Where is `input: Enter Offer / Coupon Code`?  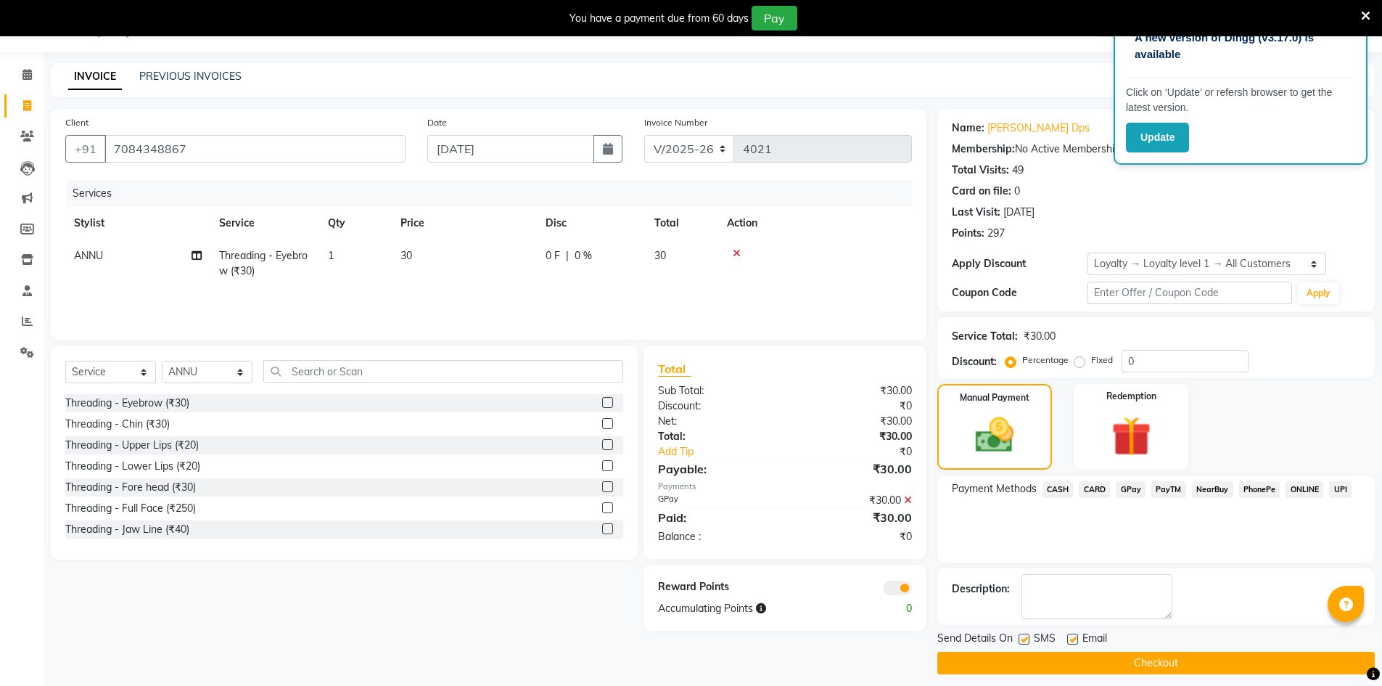 input: Enter Offer / Coupon Code is located at coordinates (1190, 292).